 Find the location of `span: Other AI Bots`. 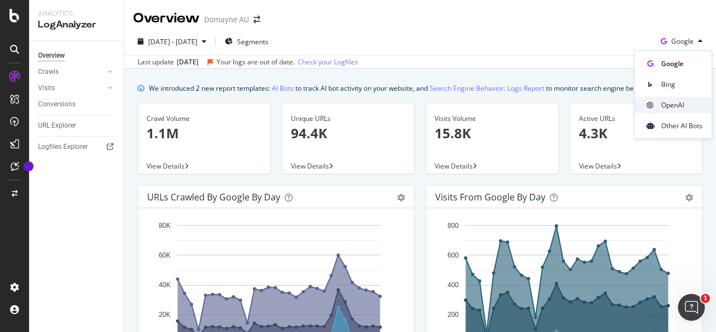

span: Other AI Bots is located at coordinates (682, 126).